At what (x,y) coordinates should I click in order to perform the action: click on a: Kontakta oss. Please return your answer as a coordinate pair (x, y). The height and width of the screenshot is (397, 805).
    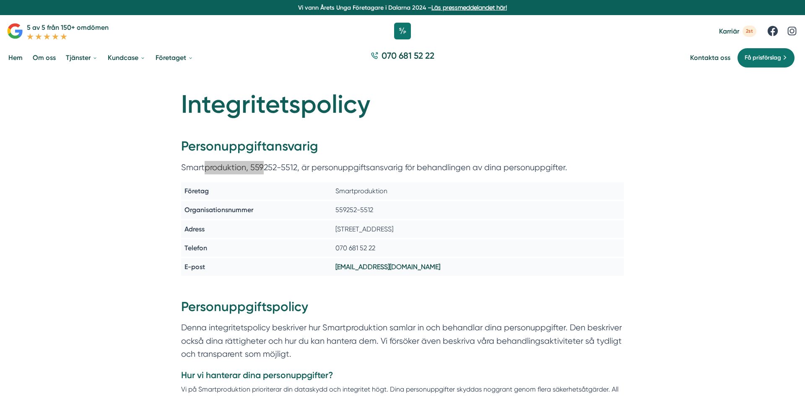
    Looking at the image, I should click on (710, 57).